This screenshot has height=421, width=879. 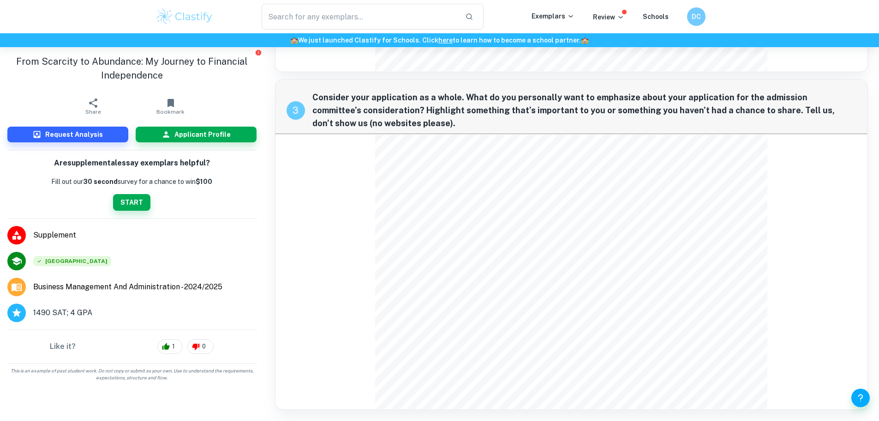 I want to click on div: recipe, so click(x=296, y=110).